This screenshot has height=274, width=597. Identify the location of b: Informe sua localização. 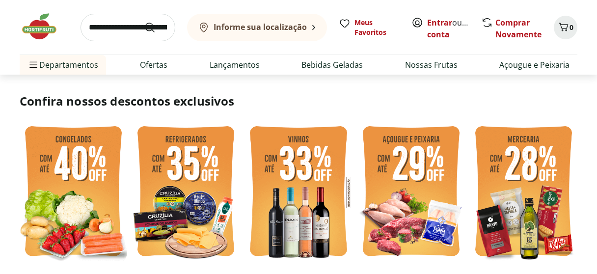
(260, 27).